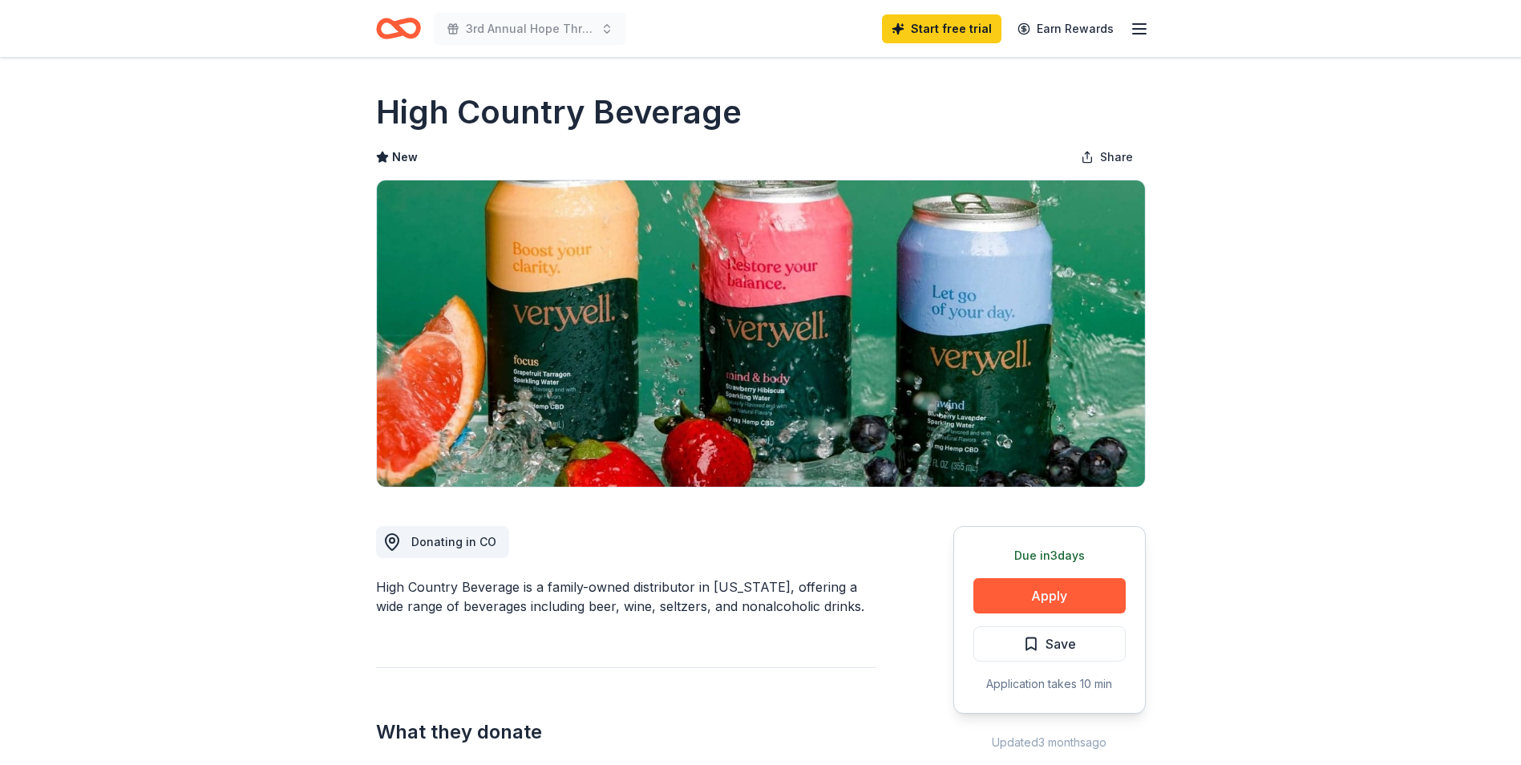  What do you see at coordinates (1061, 644) in the screenshot?
I see `span: Save` at bounding box center [1061, 644].